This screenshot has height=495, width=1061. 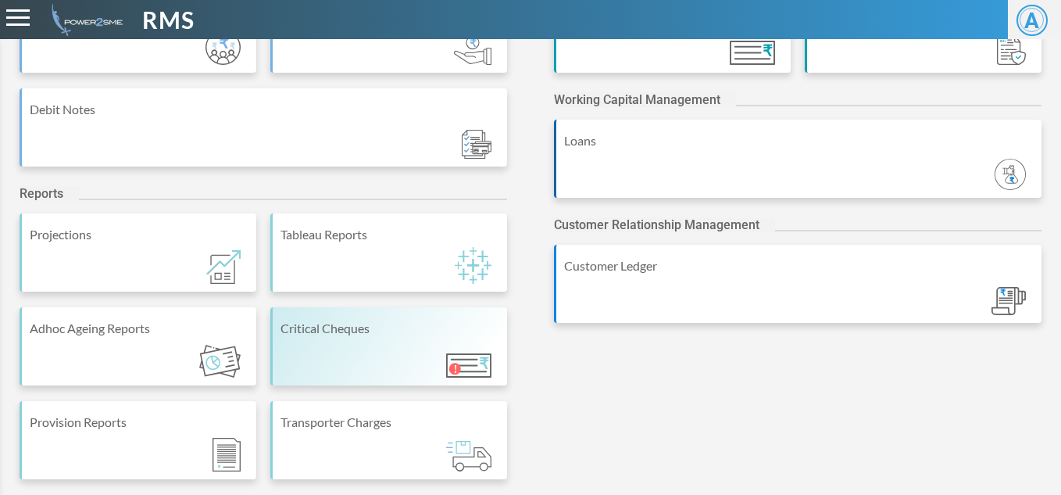 I want to click on a: Provision Reports Module_ic, so click(x=138, y=448).